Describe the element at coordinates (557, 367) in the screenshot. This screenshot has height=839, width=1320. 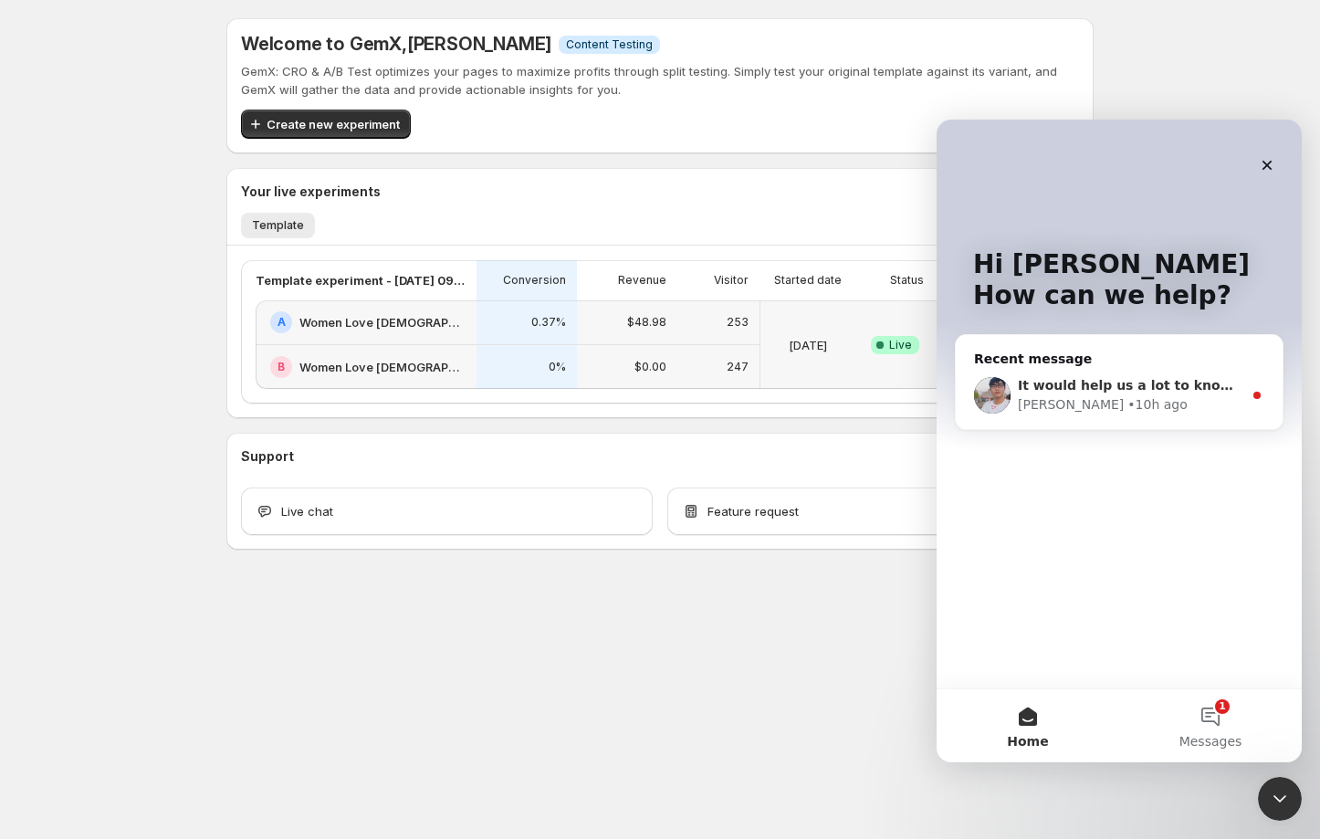
I see `p: 0%` at that location.